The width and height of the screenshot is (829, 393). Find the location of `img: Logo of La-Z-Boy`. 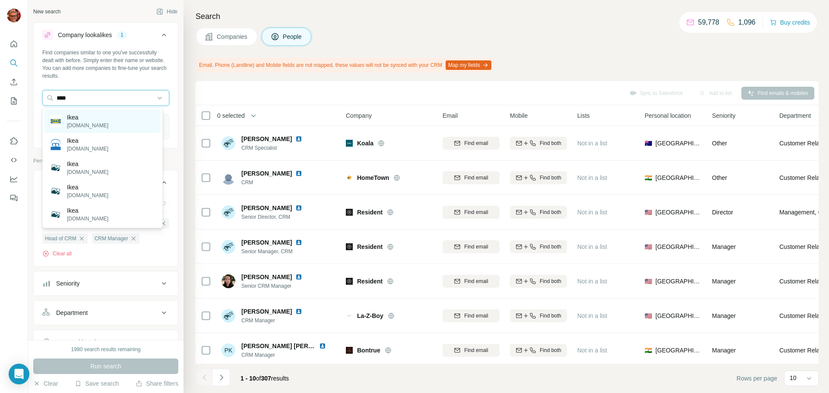

img: Logo of La-Z-Boy is located at coordinates (349, 316).